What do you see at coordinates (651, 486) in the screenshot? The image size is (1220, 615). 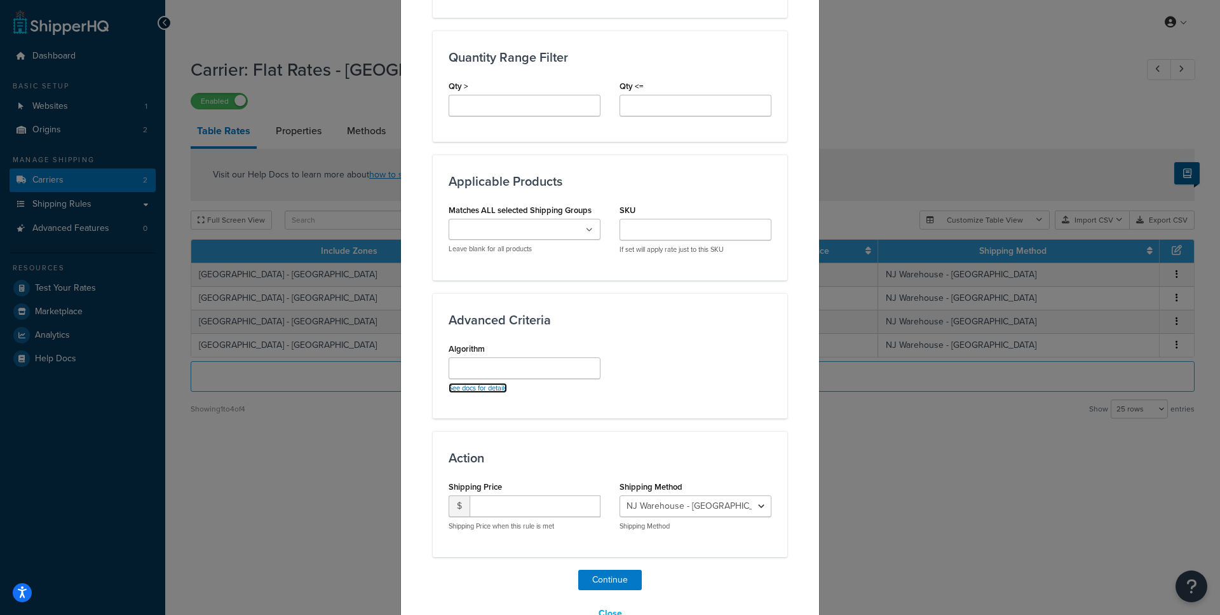 I see `label: Shipping Method` at bounding box center [651, 486].